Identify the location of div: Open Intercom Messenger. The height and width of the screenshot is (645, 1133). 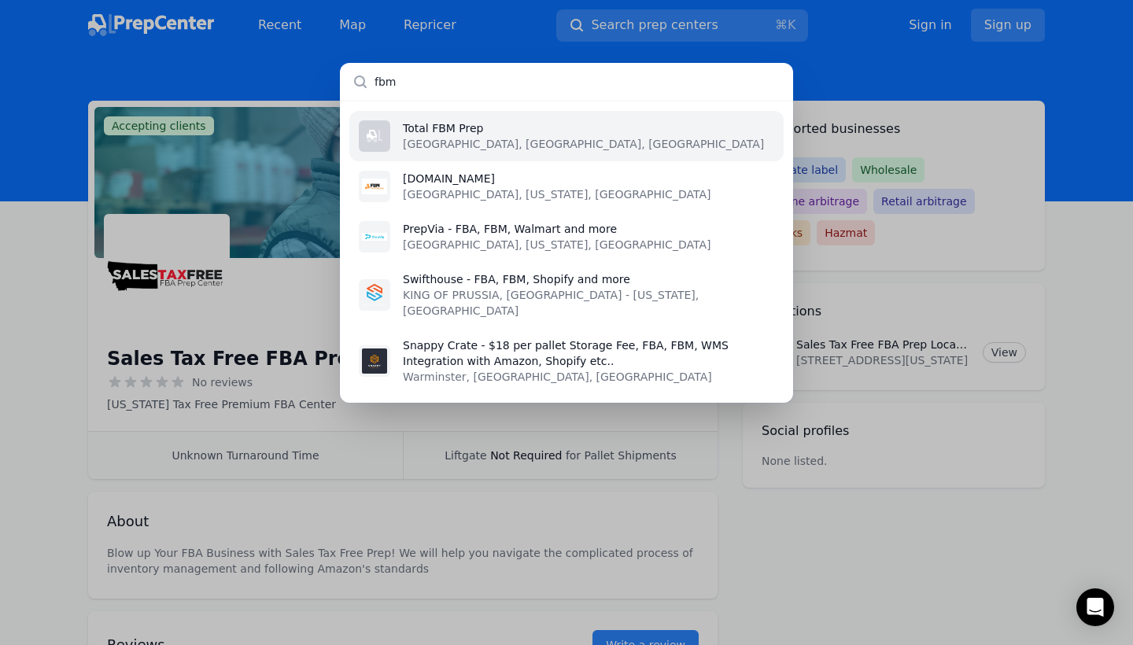
(1095, 607).